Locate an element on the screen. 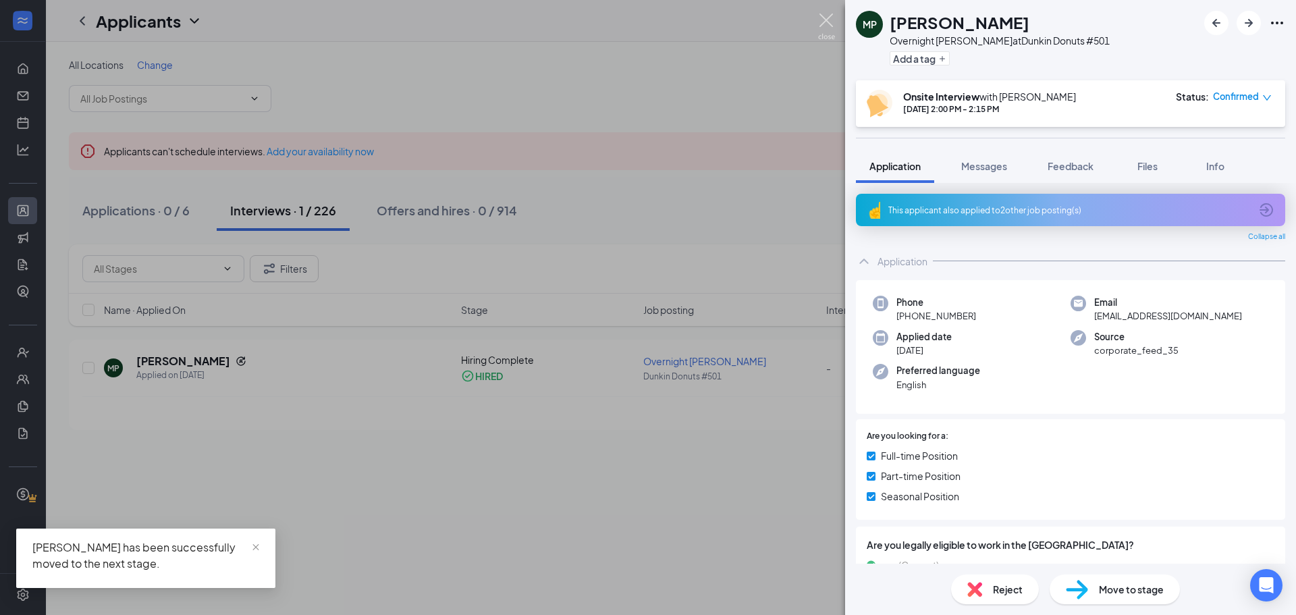  span: close is located at coordinates (256, 547).